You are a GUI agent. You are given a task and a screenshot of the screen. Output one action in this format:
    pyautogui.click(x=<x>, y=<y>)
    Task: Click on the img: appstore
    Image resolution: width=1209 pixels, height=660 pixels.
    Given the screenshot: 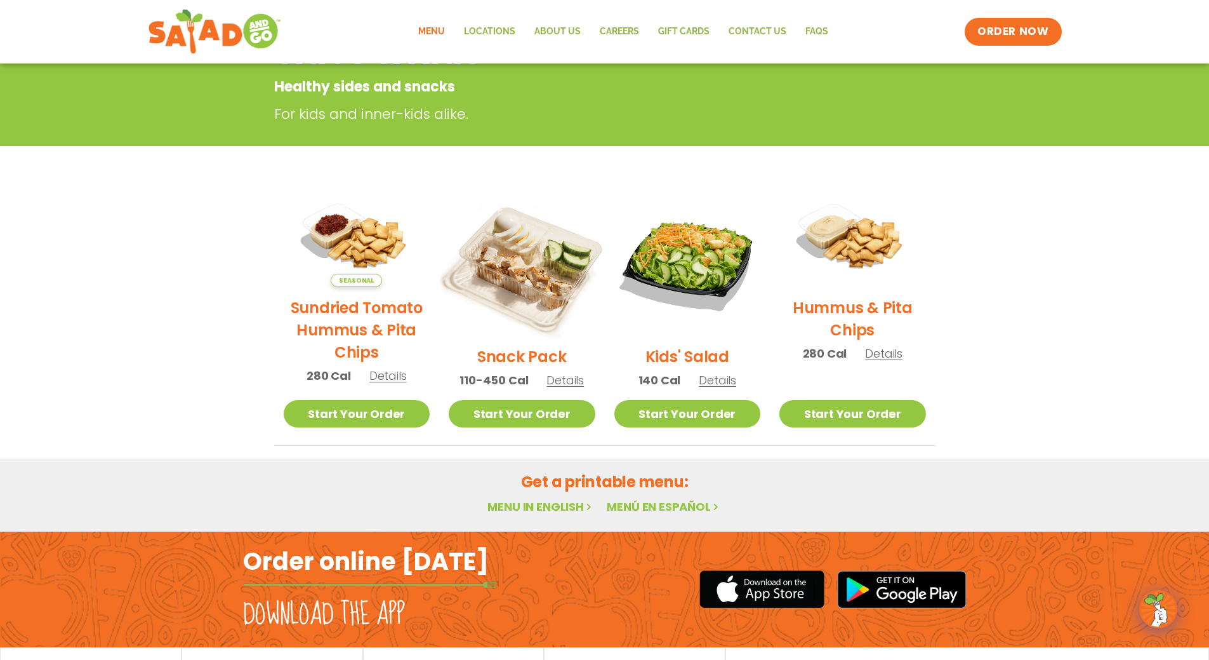 What is the action you would take?
    pyautogui.click(x=762, y=589)
    